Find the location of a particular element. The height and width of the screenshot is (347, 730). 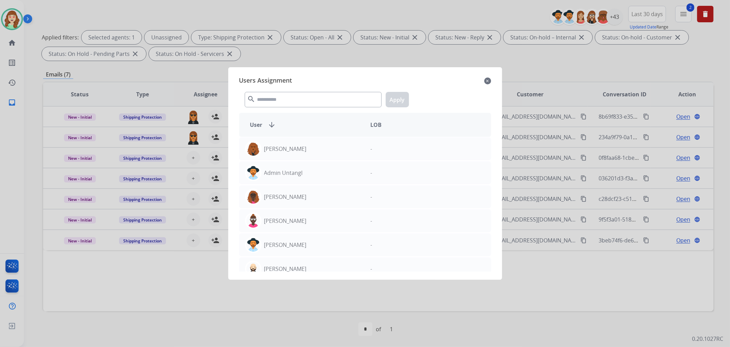

mat-icon: close is located at coordinates (488, 81).